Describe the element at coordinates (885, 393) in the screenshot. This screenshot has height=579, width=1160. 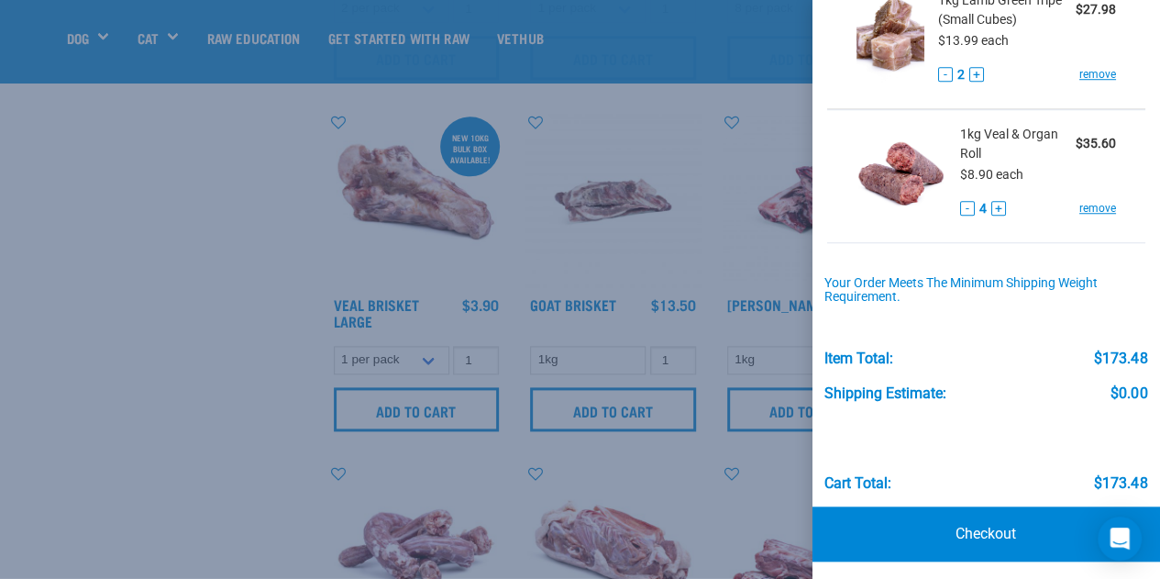
I see `div: Shipping Estimate:` at that location.